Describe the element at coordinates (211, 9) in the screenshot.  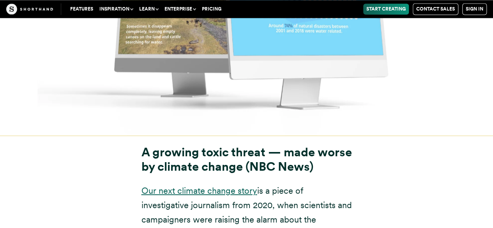
I see `a: Pricing` at that location.